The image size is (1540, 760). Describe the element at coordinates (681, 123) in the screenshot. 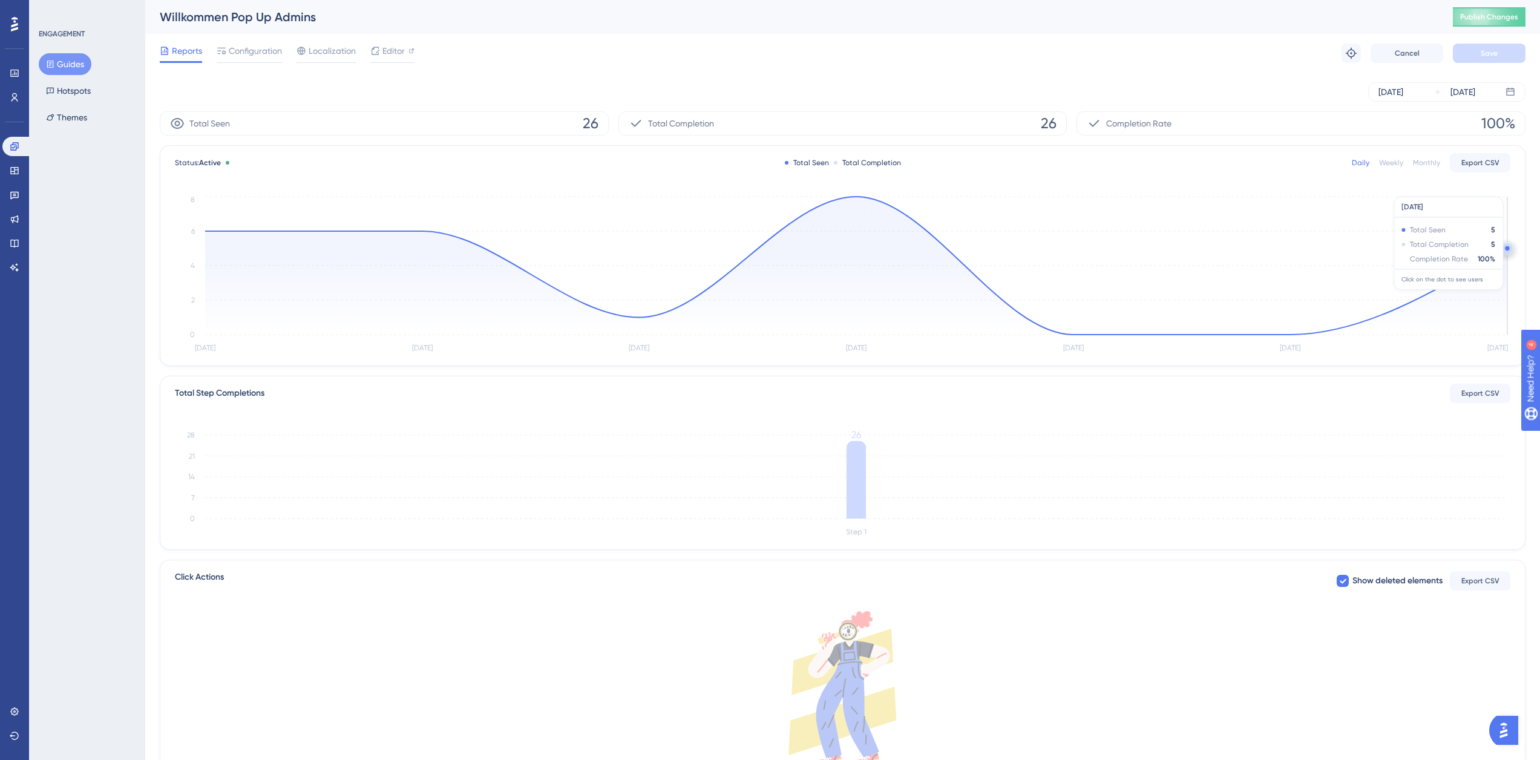

I see `span: Total Completion` at that location.